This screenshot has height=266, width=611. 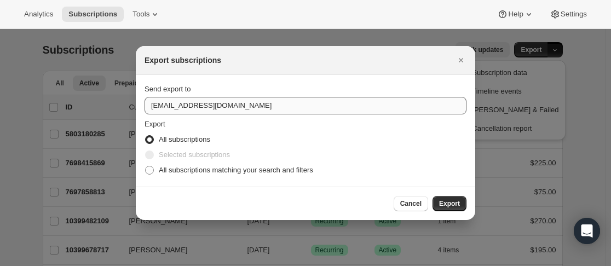 What do you see at coordinates (516, 14) in the screenshot?
I see `span: Help` at bounding box center [516, 14].